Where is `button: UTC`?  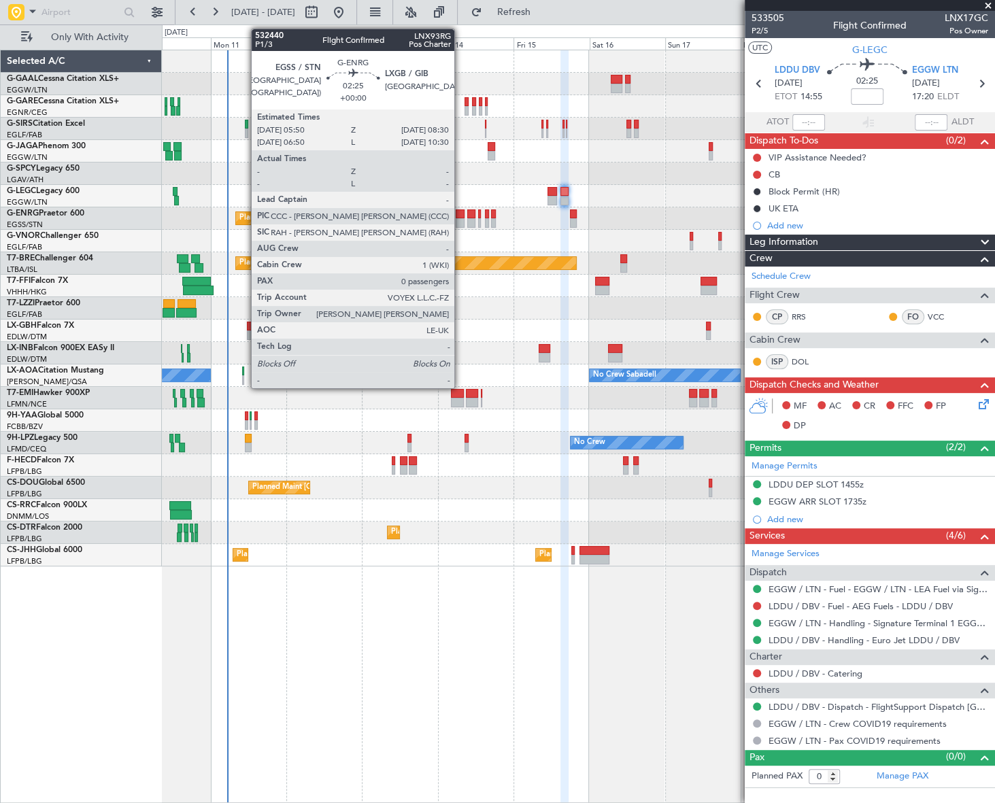
button: UTC is located at coordinates (760, 48).